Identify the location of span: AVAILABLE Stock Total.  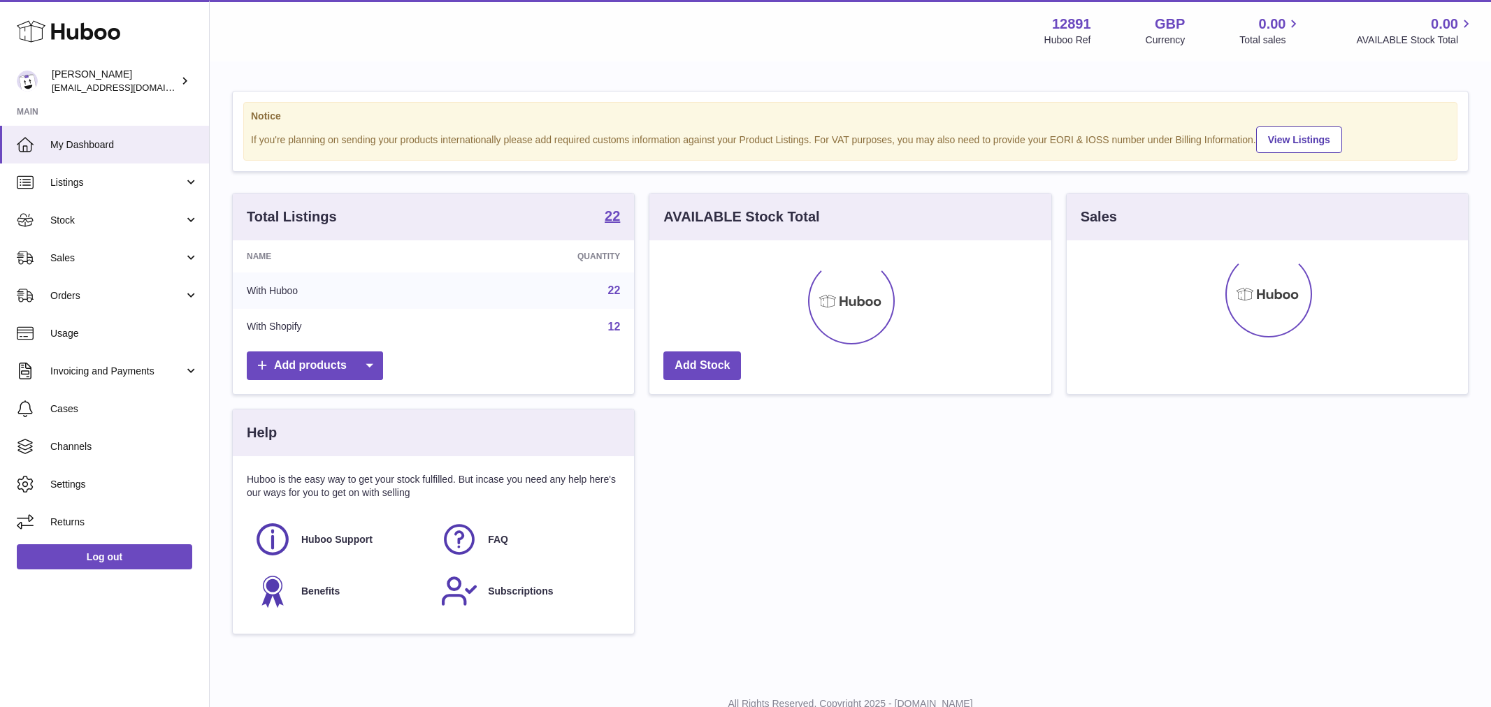
(1415, 40).